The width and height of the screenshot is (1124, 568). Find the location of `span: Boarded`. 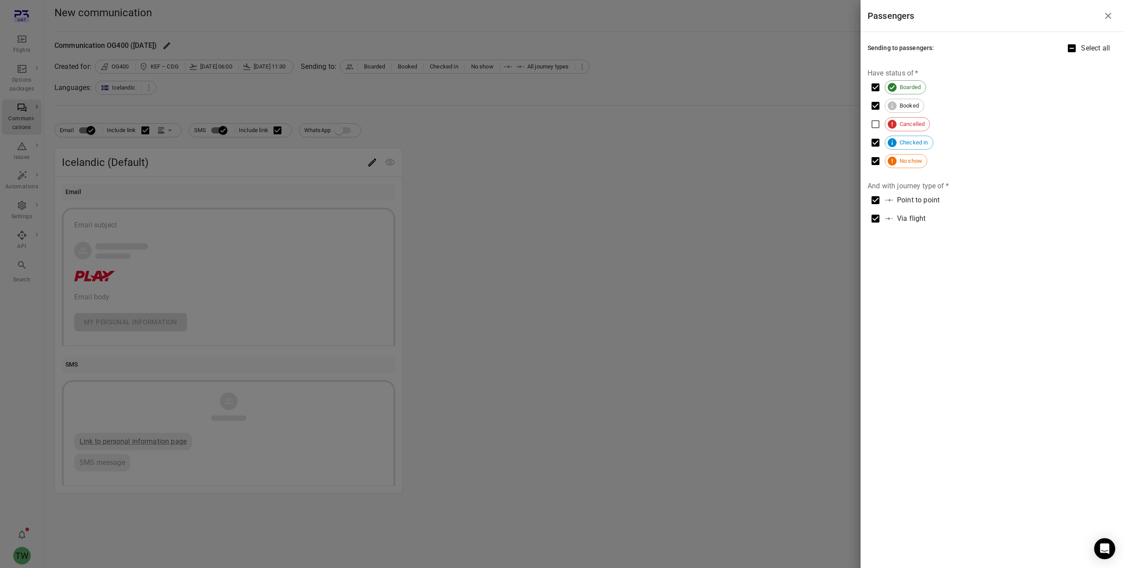

span: Boarded is located at coordinates (910, 87).